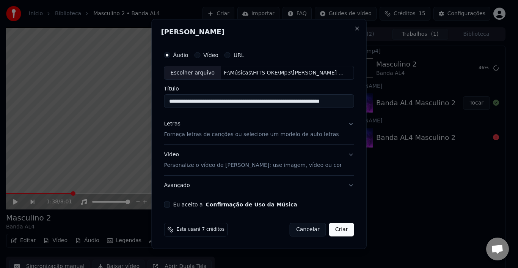 Image resolution: width=518 pixels, height=268 pixels. Describe the element at coordinates (235, 204) in the screenshot. I see `label: Eu aceito a` at that location.